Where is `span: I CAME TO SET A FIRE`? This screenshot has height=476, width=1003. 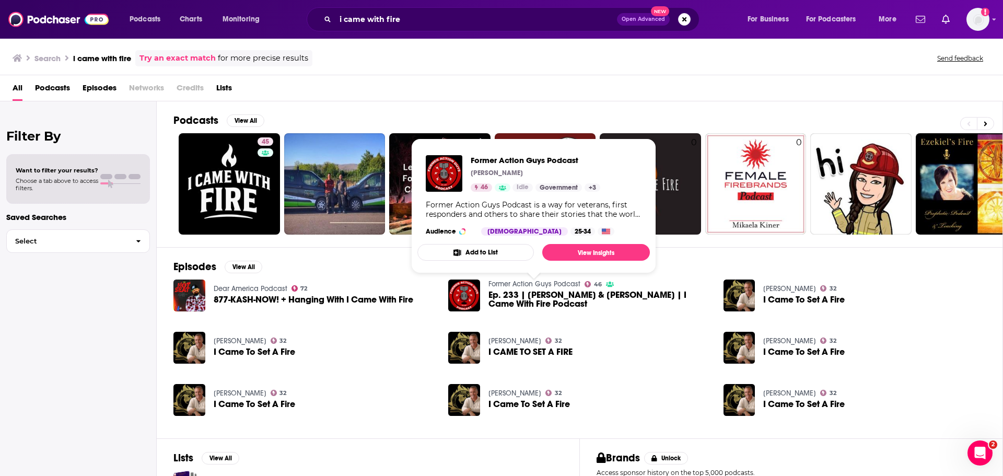
span: I CAME TO SET A FIRE is located at coordinates (530, 351).